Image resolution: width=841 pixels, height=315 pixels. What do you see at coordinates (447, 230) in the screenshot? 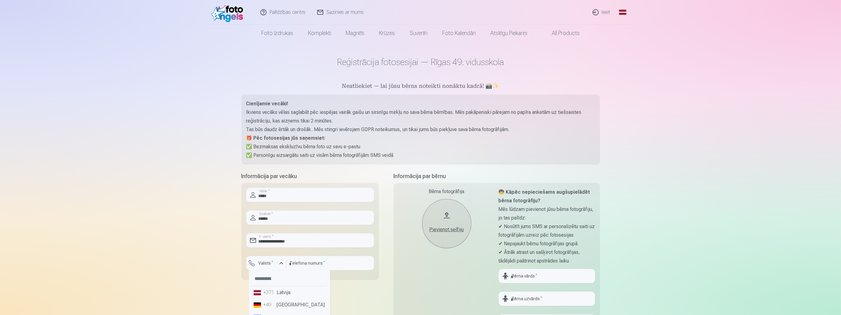
I see `div: Pievienot selfiju` at bounding box center [447, 230].